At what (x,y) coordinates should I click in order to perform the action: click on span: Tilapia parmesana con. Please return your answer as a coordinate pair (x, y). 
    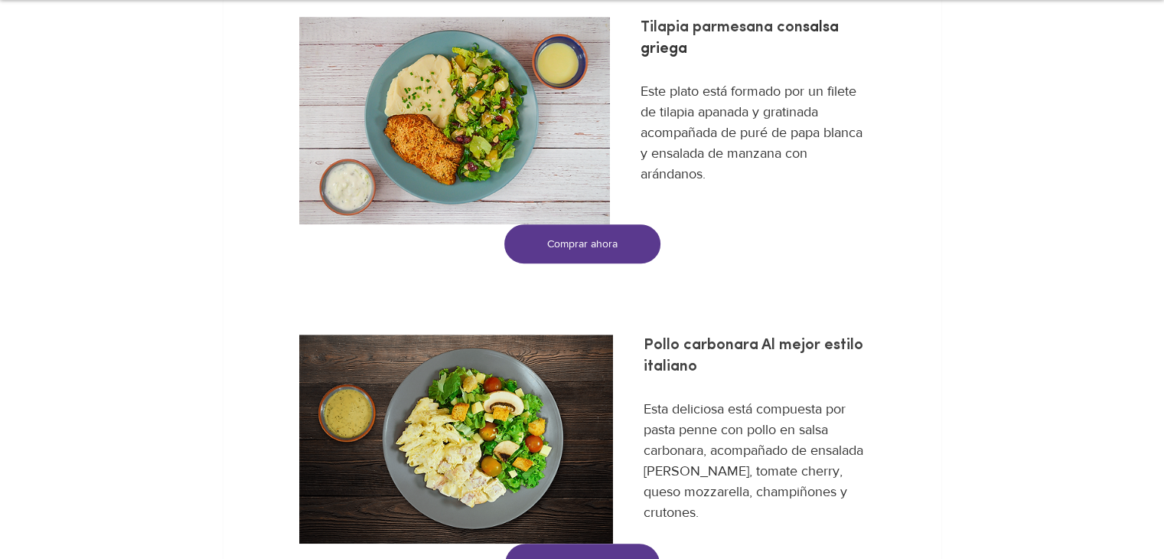
    Looking at the image, I should click on (722, 28).